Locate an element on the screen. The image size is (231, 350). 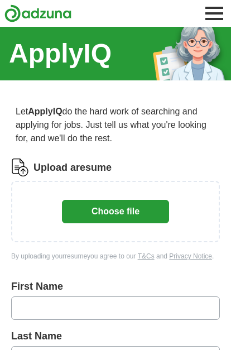
a: T&Cs is located at coordinates (146, 256).